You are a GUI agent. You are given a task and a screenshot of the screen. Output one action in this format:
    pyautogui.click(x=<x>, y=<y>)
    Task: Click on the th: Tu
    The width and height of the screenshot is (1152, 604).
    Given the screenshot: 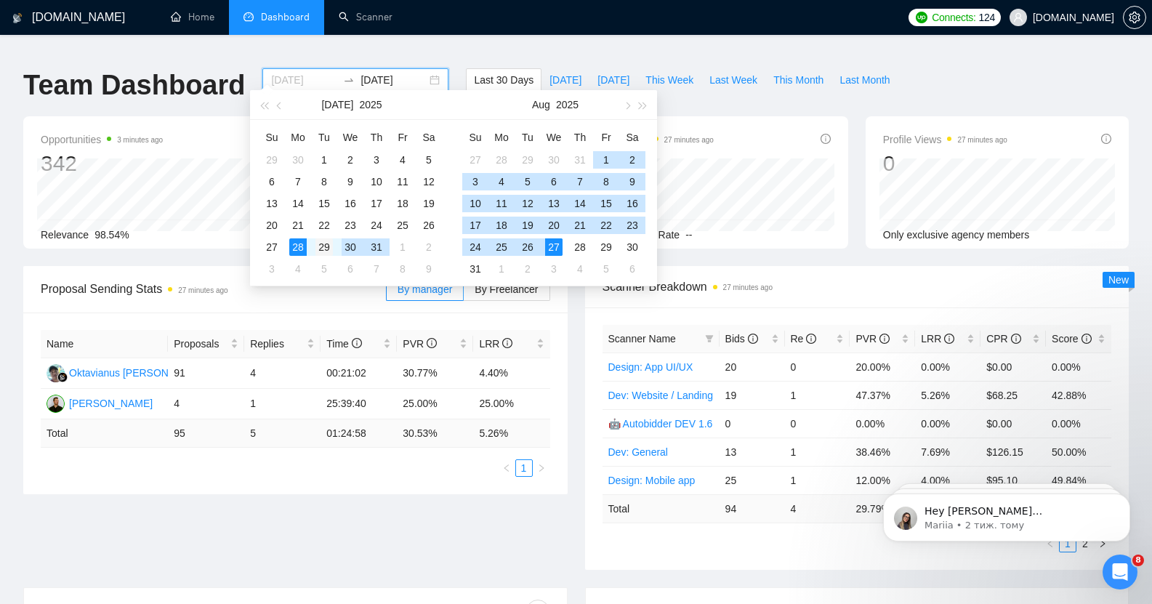 What is the action you would take?
    pyautogui.click(x=324, y=137)
    